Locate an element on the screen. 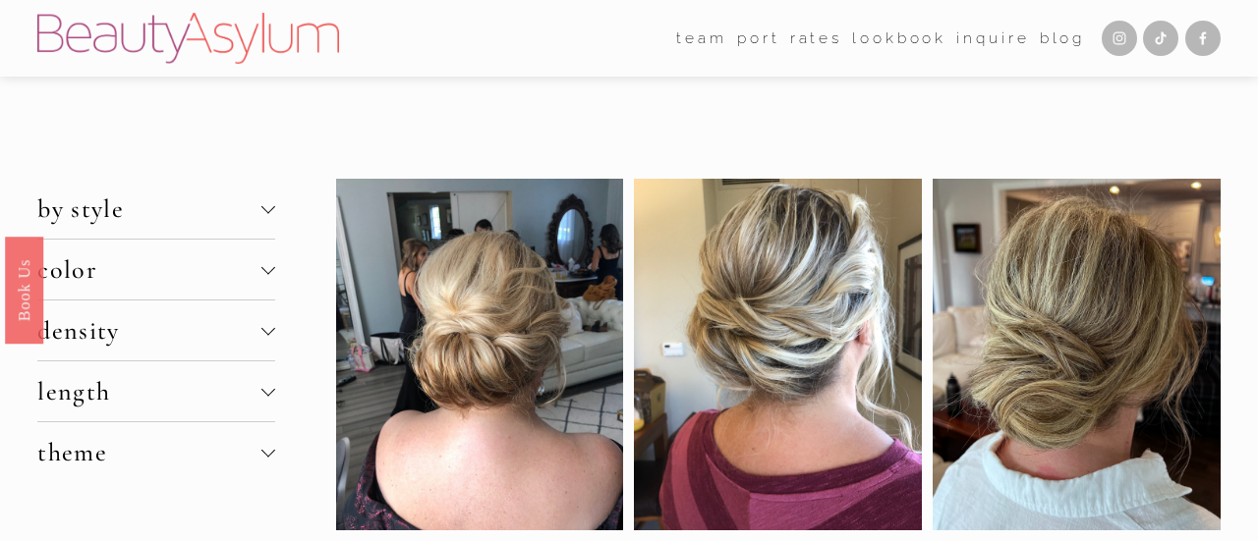 This screenshot has height=541, width=1258. span: color is located at coordinates (149, 269).